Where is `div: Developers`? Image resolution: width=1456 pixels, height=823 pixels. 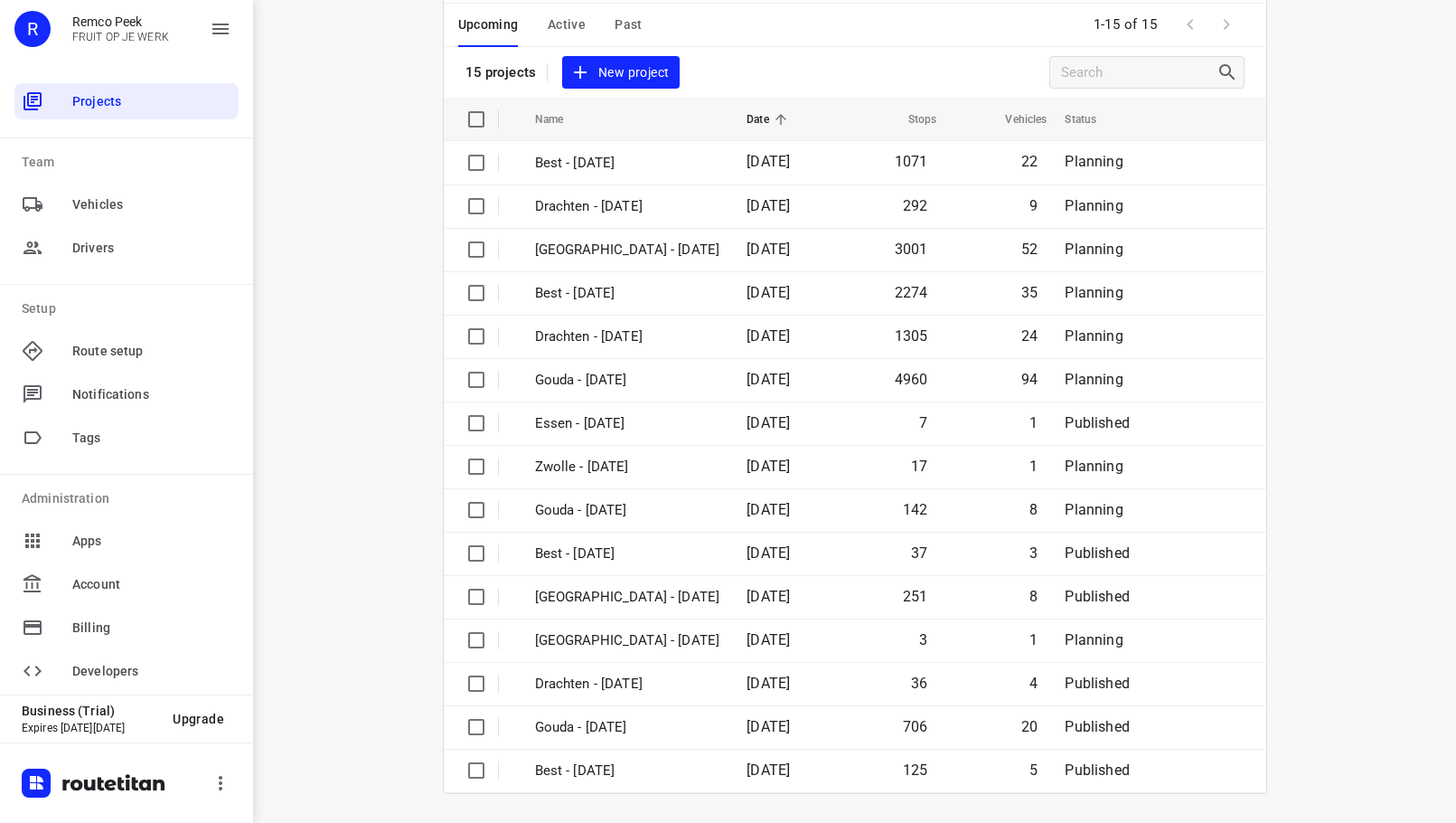
div: Developers is located at coordinates (127, 671).